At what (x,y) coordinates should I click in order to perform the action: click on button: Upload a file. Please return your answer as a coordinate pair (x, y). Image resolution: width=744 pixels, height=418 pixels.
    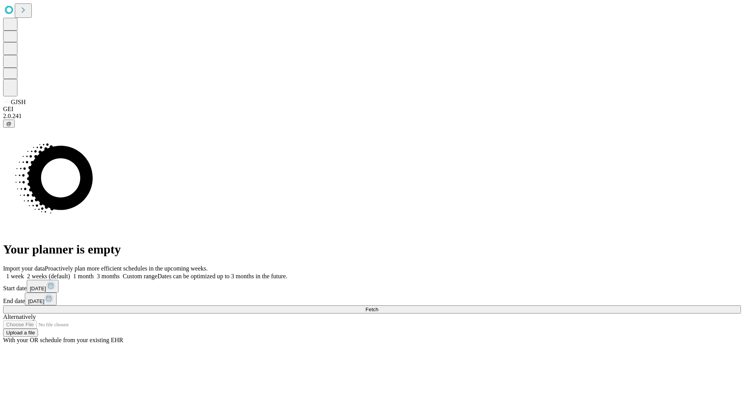
    Looking at the image, I should click on (21, 333).